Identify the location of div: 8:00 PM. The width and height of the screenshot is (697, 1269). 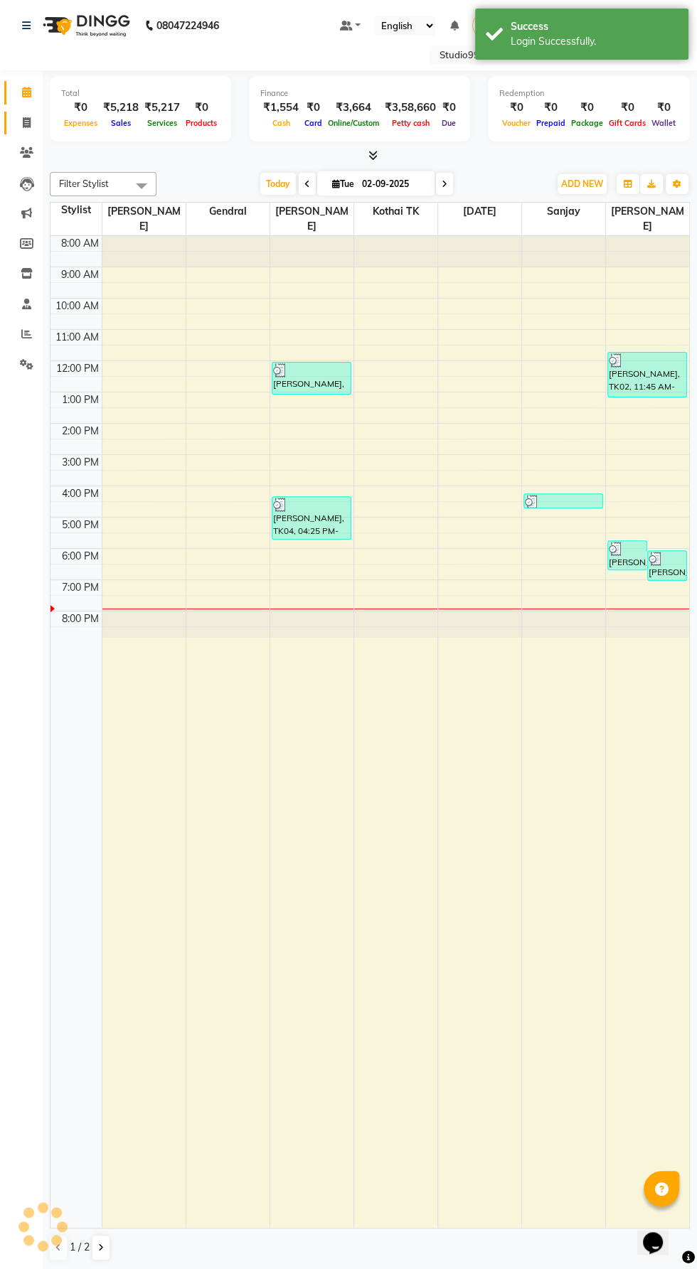
(80, 619).